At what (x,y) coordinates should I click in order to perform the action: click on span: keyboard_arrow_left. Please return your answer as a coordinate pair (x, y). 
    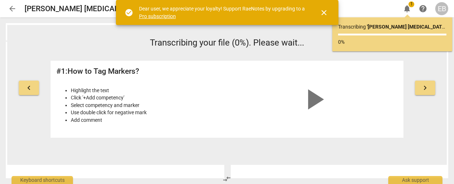
    Looking at the image, I should click on (29, 88).